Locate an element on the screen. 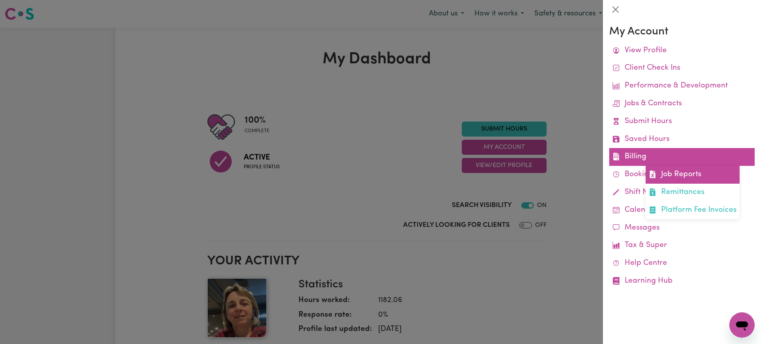  button: Close is located at coordinates (615, 10).